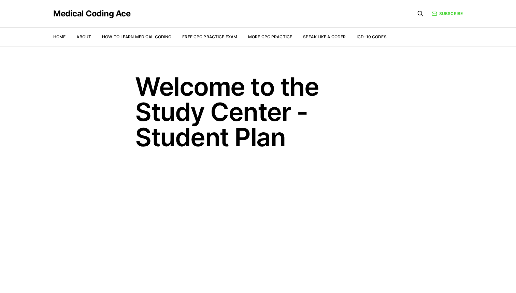 This screenshot has width=516, height=293. I want to click on a: Home, so click(59, 37).